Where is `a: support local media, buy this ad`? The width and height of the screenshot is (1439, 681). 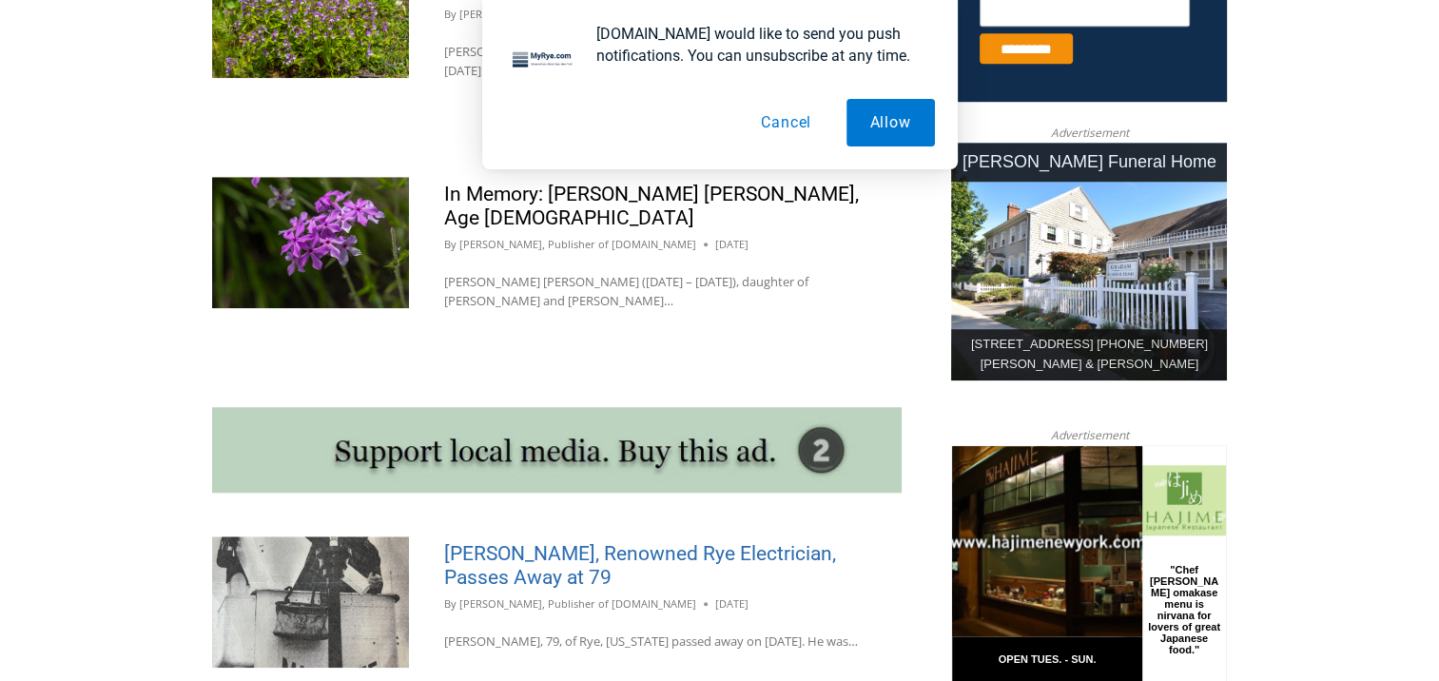 a: support local media, buy this ad is located at coordinates (557, 450).